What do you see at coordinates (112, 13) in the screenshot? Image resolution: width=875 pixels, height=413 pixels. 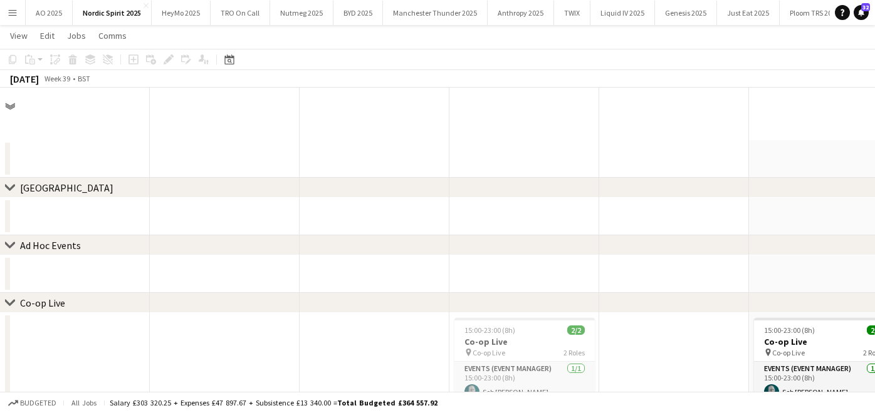 I see `button: Nordic Spirit 2025` at bounding box center [112, 13].